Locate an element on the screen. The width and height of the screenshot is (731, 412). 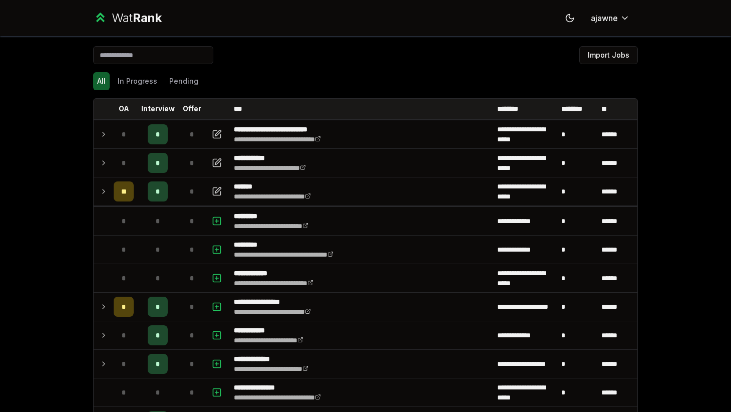
p: Interview is located at coordinates (158, 109).